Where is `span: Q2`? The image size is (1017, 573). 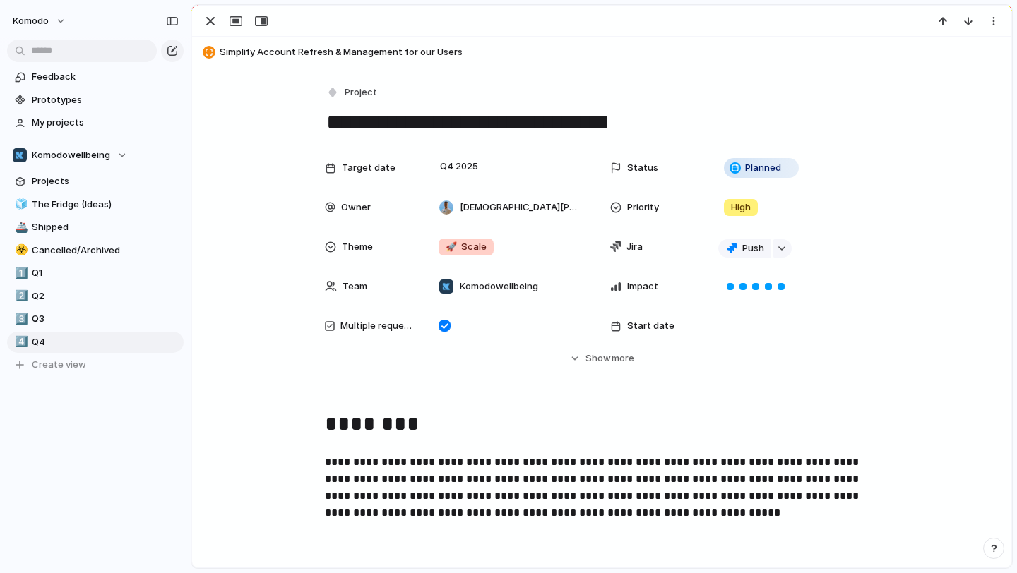 span: Q2 is located at coordinates (105, 297).